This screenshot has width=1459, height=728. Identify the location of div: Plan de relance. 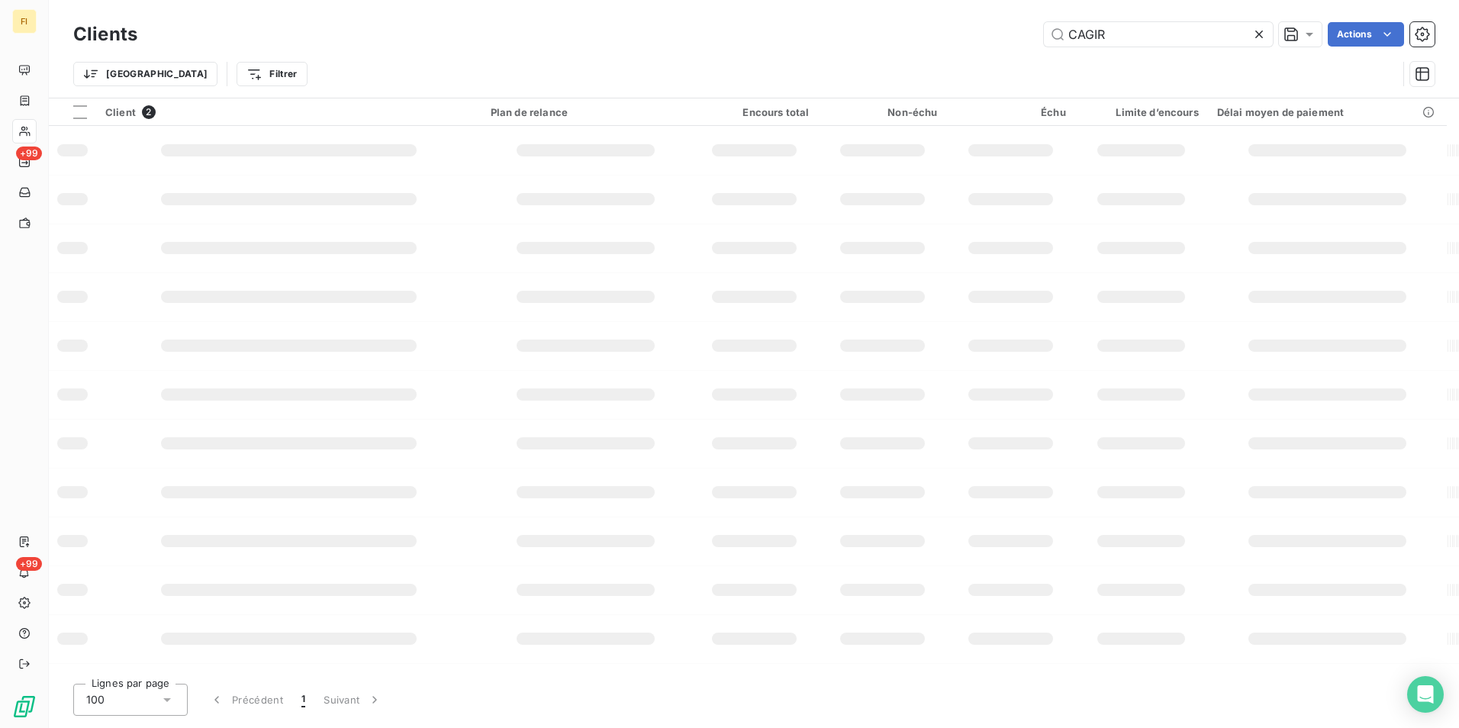
(585, 112).